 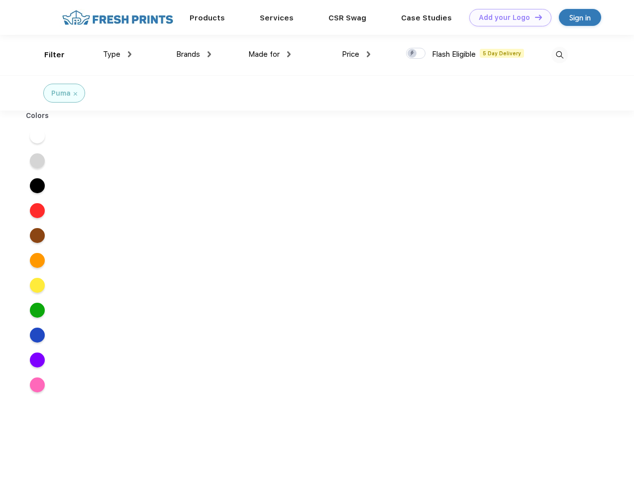 What do you see at coordinates (75, 94) in the screenshot?
I see `img: filter_cancel.svg` at bounding box center [75, 94].